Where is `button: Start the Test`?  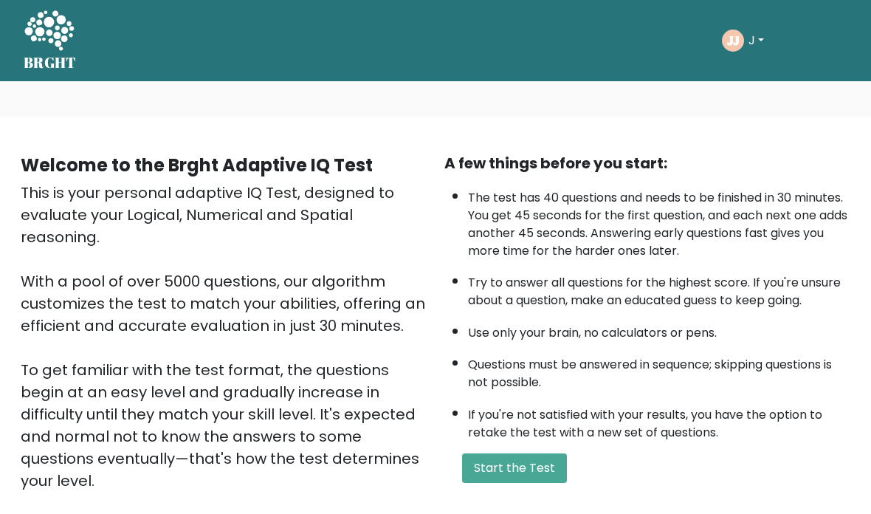 button: Start the Test is located at coordinates (515, 468).